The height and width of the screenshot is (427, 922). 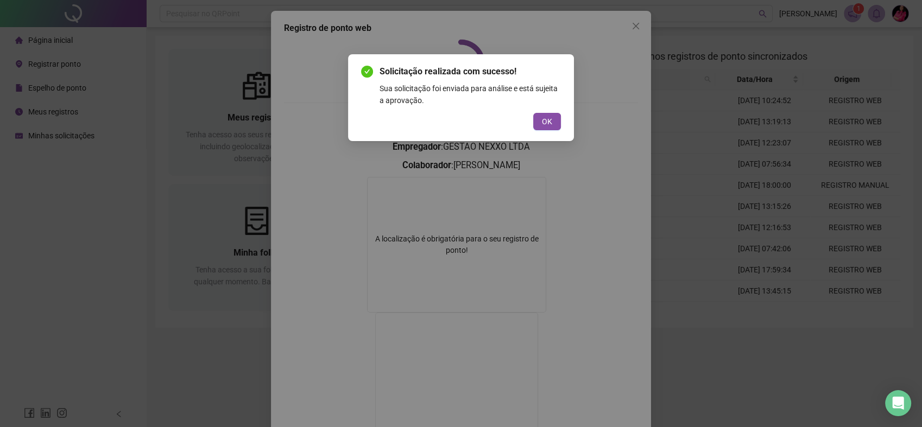 I want to click on span: Solicitação realizada com sucesso!, so click(x=470, y=72).